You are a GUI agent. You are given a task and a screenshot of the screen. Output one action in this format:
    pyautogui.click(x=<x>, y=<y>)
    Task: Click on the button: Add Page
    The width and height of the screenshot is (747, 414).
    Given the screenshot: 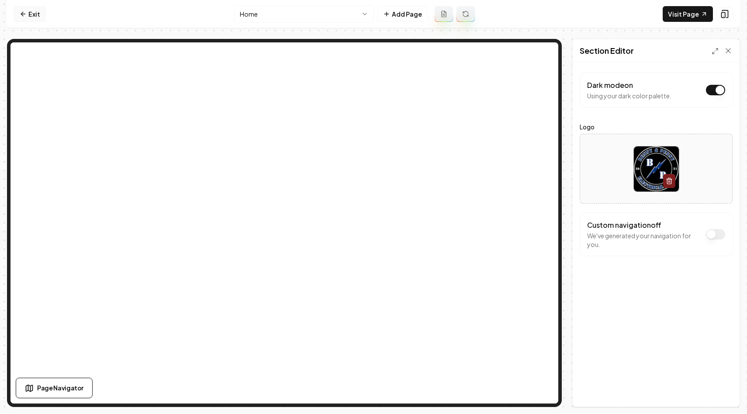 What is the action you would take?
    pyautogui.click(x=402, y=14)
    